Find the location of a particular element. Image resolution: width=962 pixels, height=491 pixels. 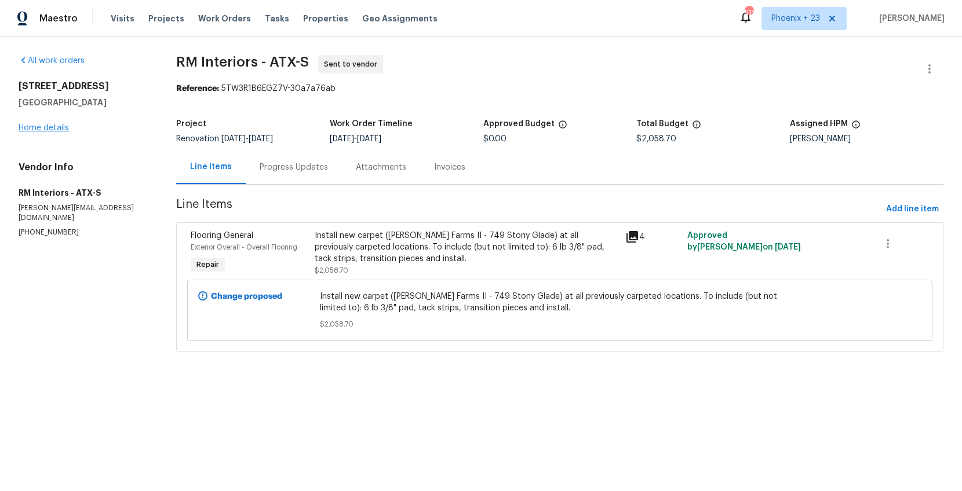

button: Add line item is located at coordinates (912, 209).